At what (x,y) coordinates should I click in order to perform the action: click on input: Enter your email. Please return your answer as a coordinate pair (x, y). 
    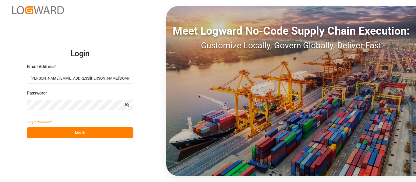
    Looking at the image, I should click on (80, 78).